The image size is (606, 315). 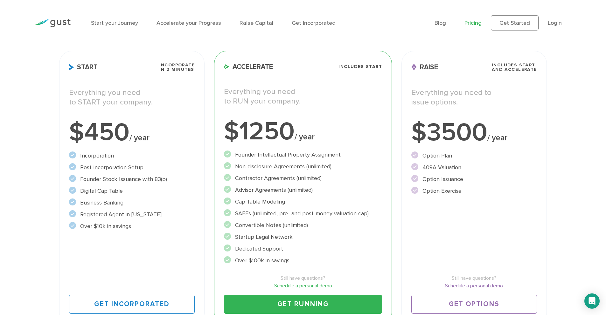 I want to click on a: Pricing, so click(x=473, y=23).